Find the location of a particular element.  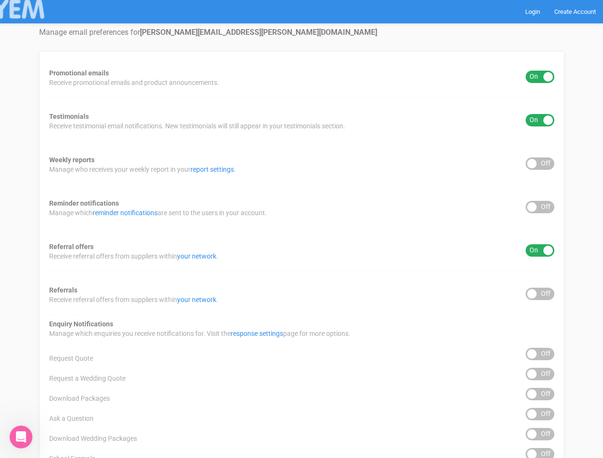

a: reminder notifications is located at coordinates (125, 213).